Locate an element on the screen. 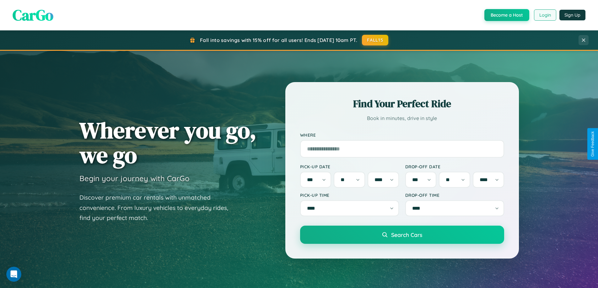  button: Become a Host is located at coordinates (506, 15).